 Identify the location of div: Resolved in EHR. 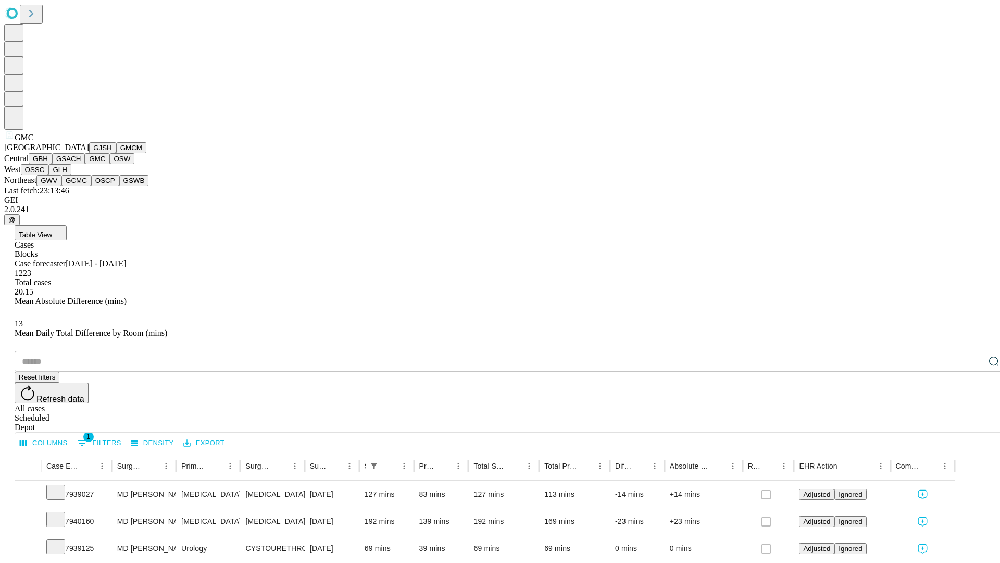
(755, 466).